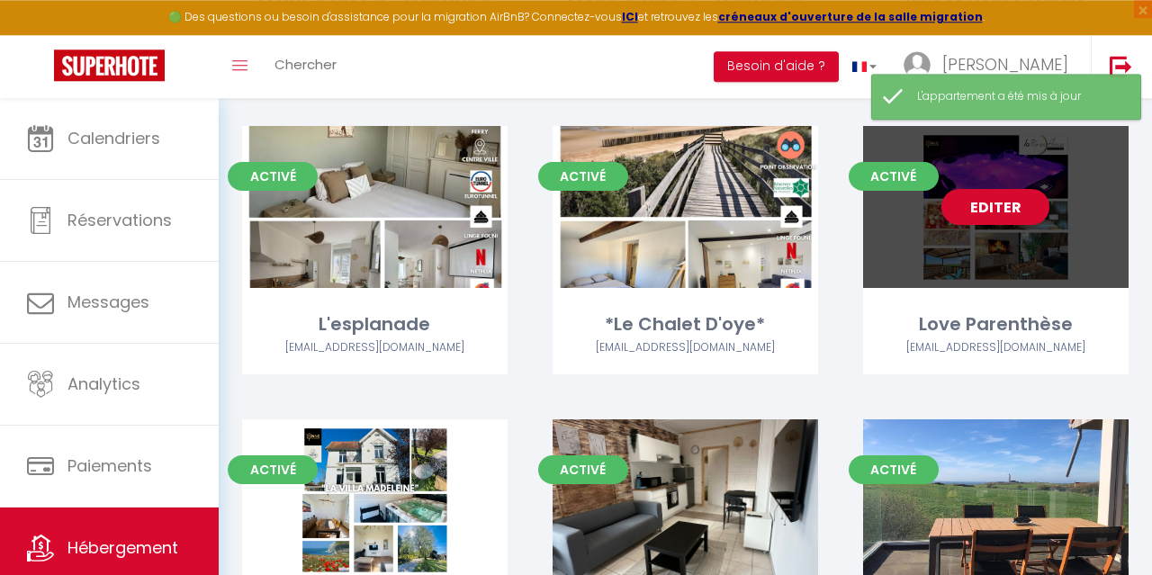 The width and height of the screenshot is (1152, 575). Describe the element at coordinates (685, 324) in the screenshot. I see `div: *Le Chalet D'oye*` at that location.